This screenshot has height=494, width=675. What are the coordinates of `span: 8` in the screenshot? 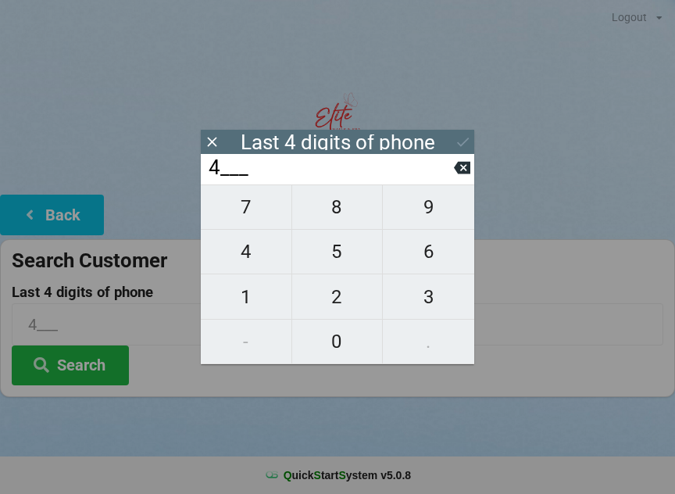 It's located at (338, 207).